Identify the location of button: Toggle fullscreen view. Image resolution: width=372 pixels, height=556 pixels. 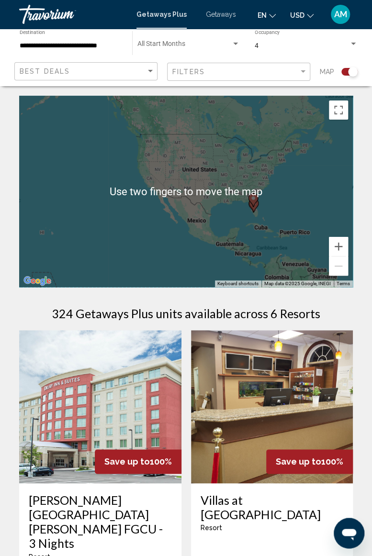
(338, 110).